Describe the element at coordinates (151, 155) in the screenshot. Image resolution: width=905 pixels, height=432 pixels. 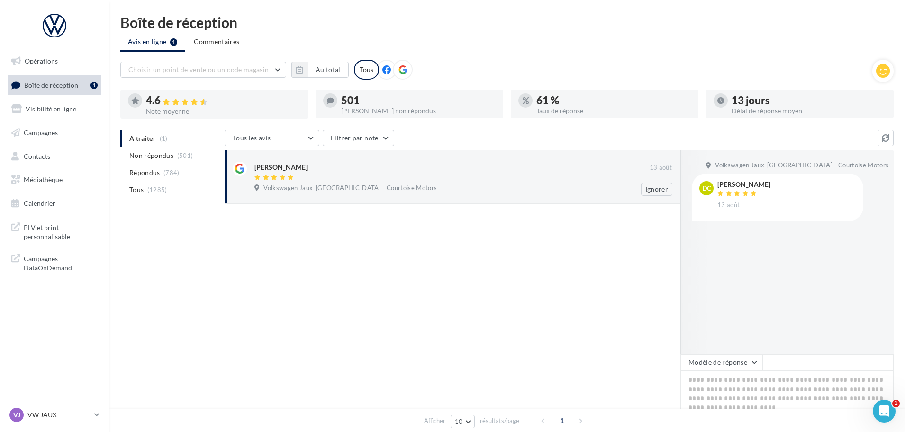
I see `span: Non répondus` at that location.